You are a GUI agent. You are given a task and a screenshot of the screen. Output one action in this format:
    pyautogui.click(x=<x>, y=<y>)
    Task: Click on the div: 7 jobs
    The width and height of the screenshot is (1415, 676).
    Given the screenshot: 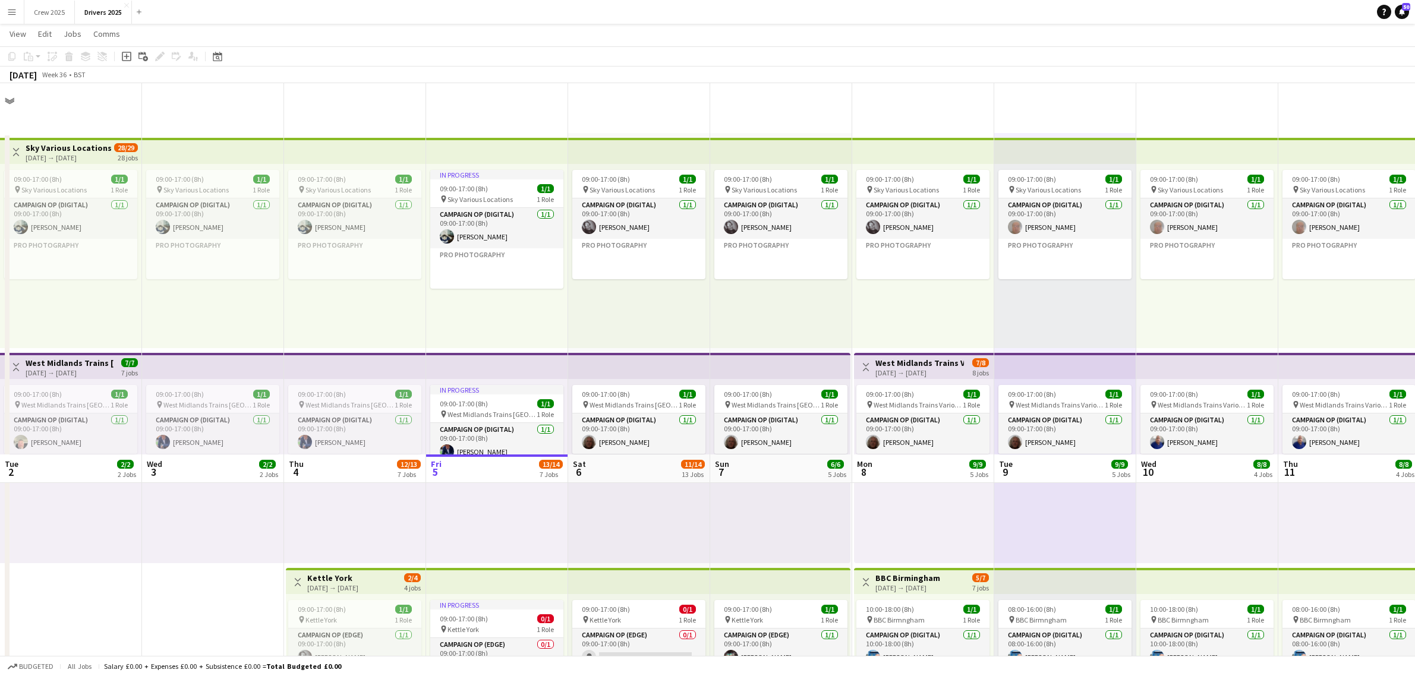 What is the action you would take?
    pyautogui.click(x=980, y=587)
    